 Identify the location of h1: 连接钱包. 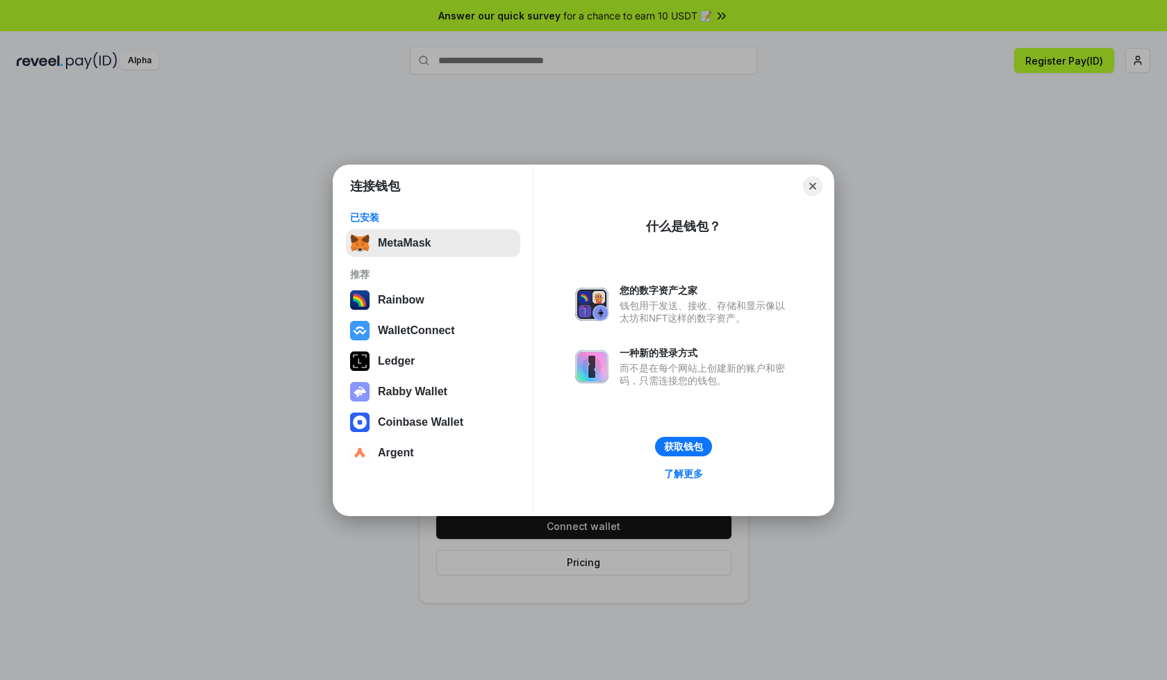
(375, 186).